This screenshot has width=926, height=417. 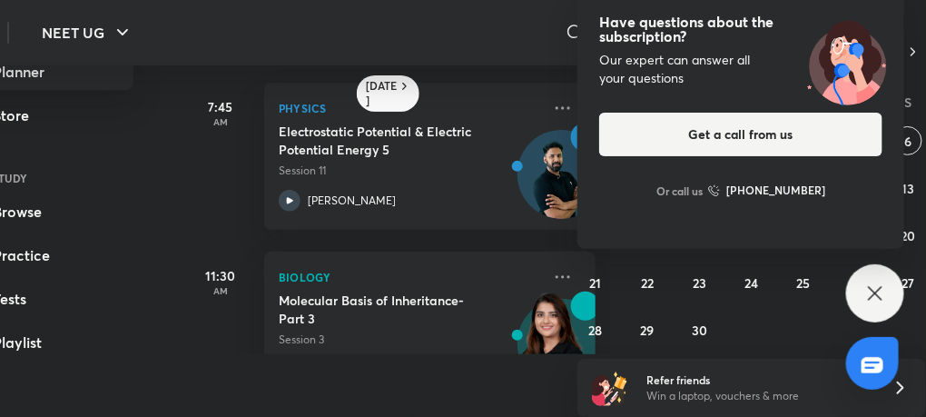 I want to click on button: NEET UG, so click(x=87, y=33).